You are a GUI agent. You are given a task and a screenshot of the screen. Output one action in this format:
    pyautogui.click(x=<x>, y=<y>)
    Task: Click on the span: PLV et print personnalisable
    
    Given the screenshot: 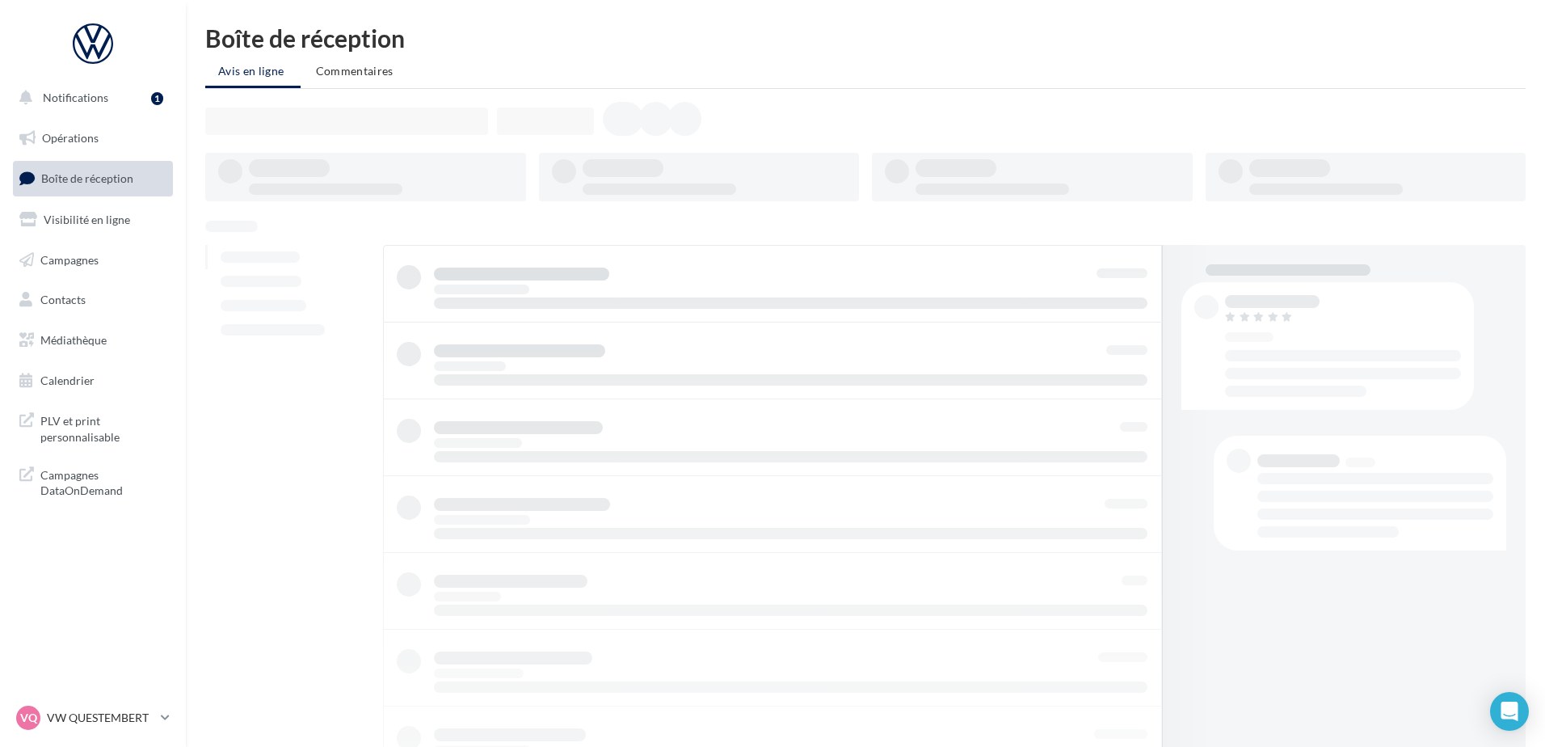 What is the action you would take?
    pyautogui.click(x=103, y=427)
    